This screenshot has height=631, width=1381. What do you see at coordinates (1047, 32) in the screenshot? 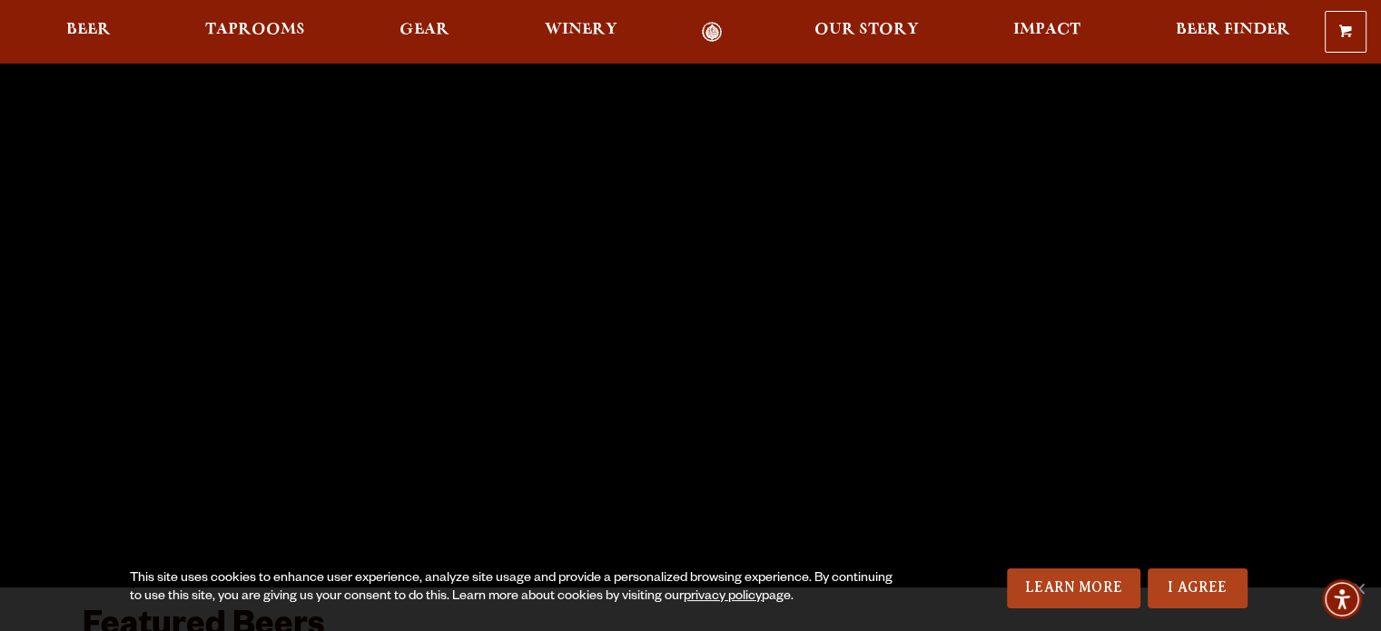
I see `a: Impact` at bounding box center [1047, 32].